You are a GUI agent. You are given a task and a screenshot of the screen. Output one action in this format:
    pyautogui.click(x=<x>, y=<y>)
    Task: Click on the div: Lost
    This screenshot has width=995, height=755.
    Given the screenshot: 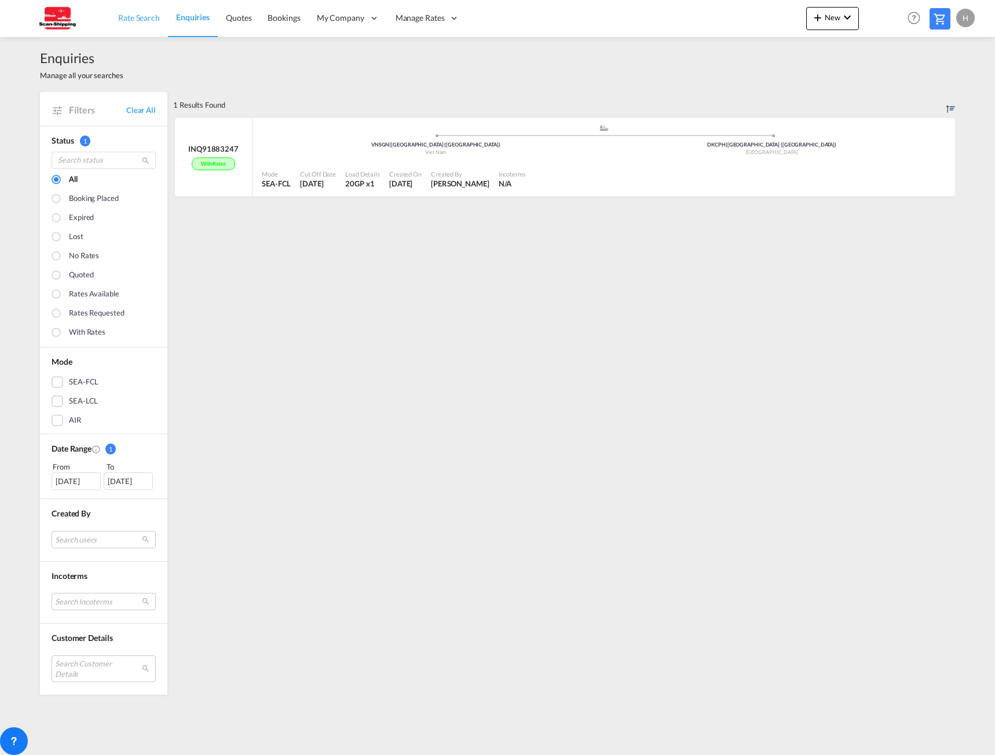 What is the action you would take?
    pyautogui.click(x=76, y=237)
    